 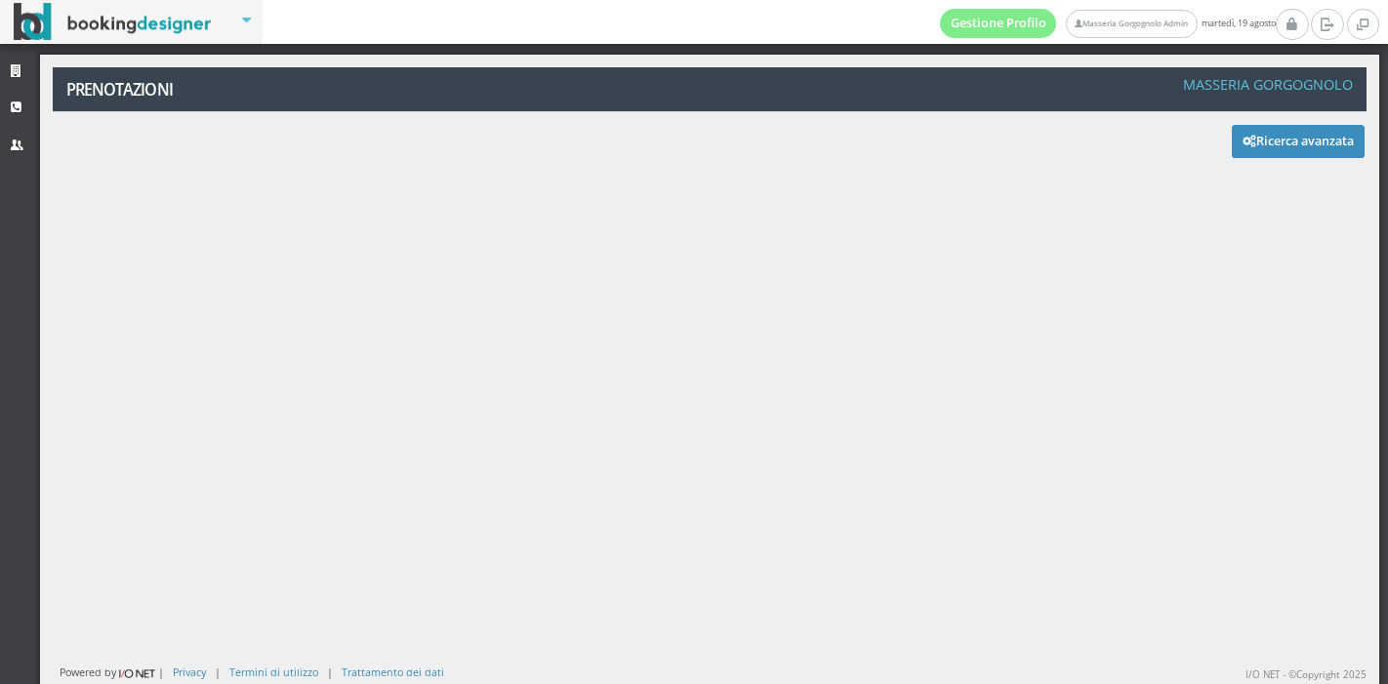 What do you see at coordinates (999, 23) in the screenshot?
I see `a: Gestione Profilo` at bounding box center [999, 23].